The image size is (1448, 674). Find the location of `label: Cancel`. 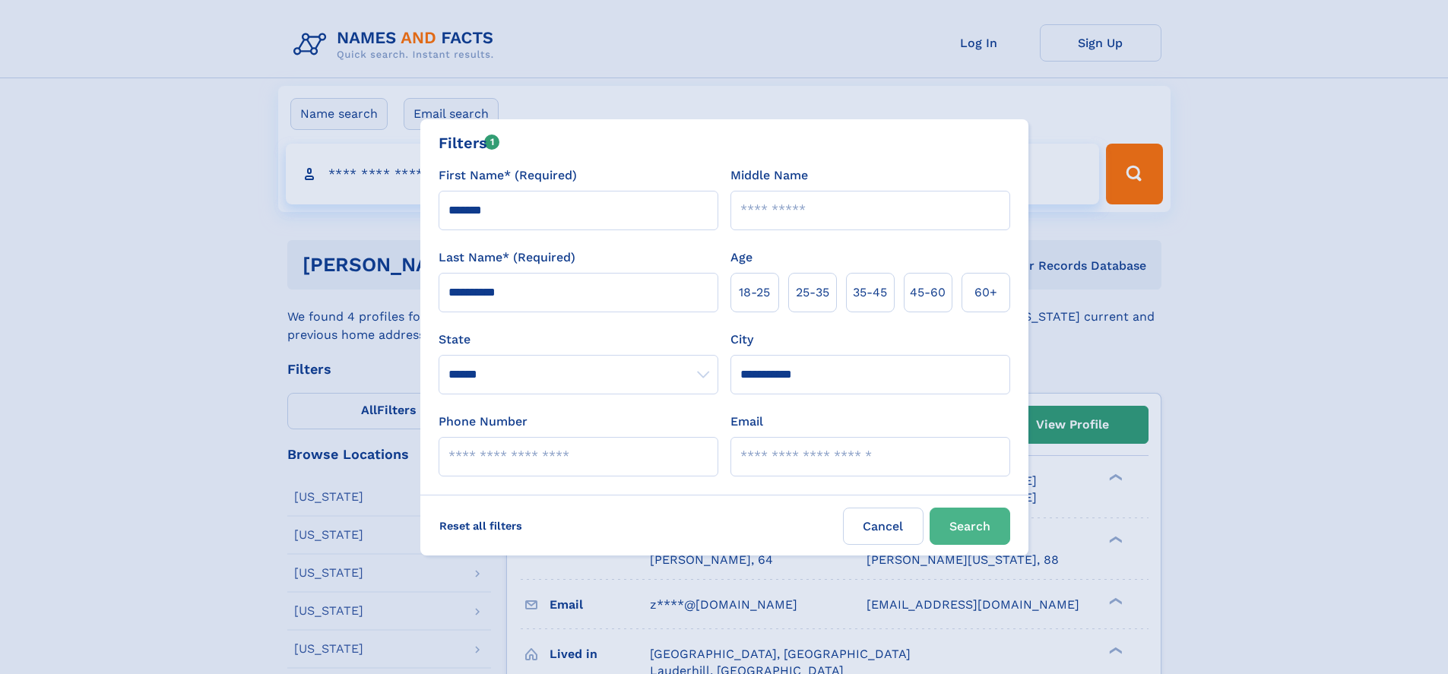

label: Cancel is located at coordinates (883, 526).